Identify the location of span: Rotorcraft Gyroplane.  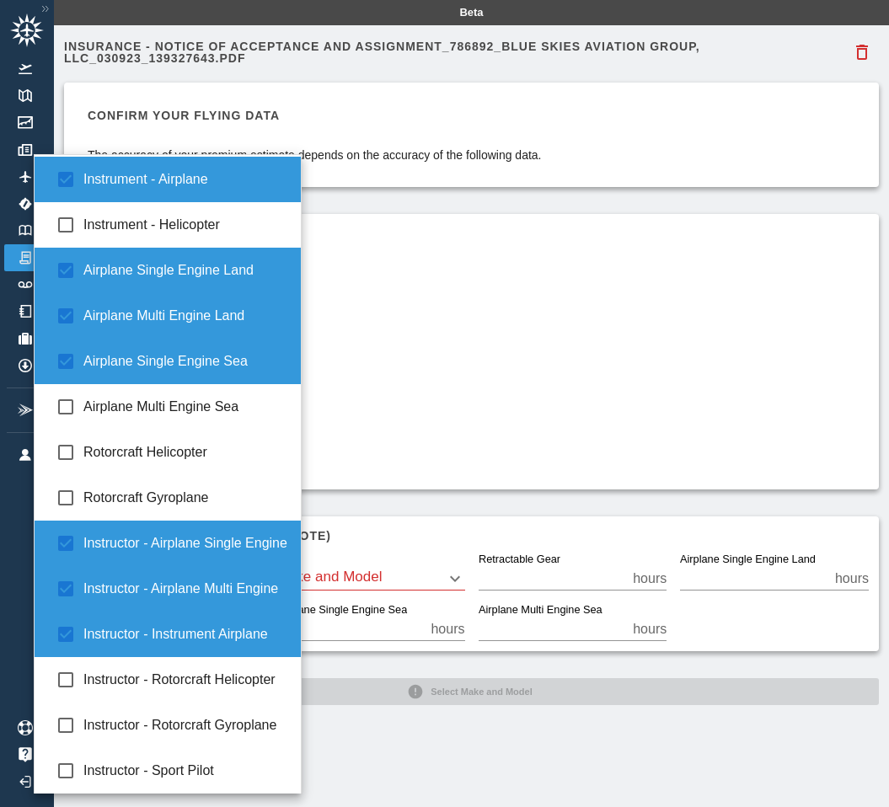
(185, 498).